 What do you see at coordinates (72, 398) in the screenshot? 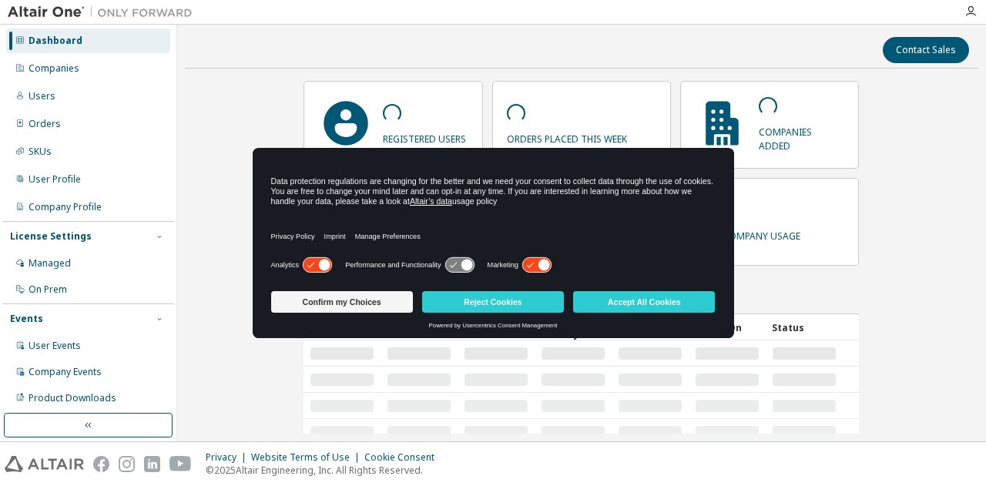
I see `div: Product Downloads` at bounding box center [72, 398].